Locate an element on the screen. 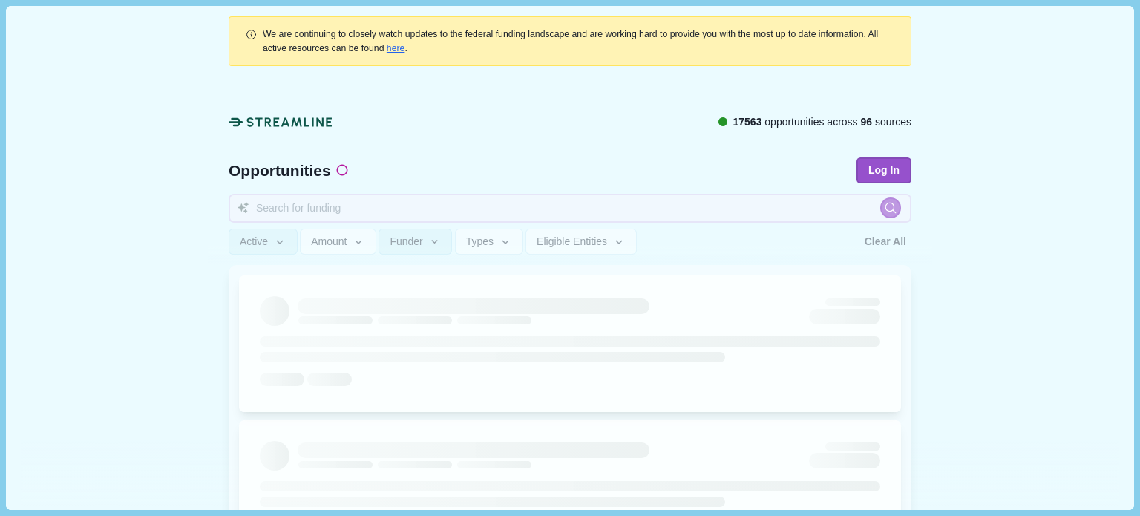 The width and height of the screenshot is (1140, 516). button: Clear All is located at coordinates (885, 241).